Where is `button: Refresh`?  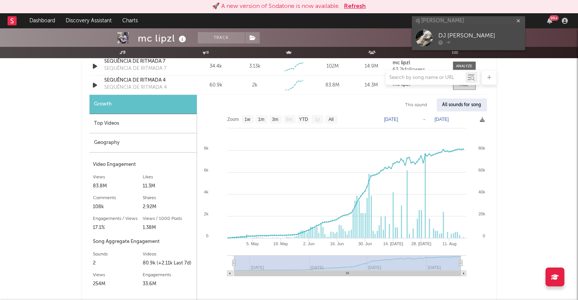 button: Refresh is located at coordinates (355, 6).